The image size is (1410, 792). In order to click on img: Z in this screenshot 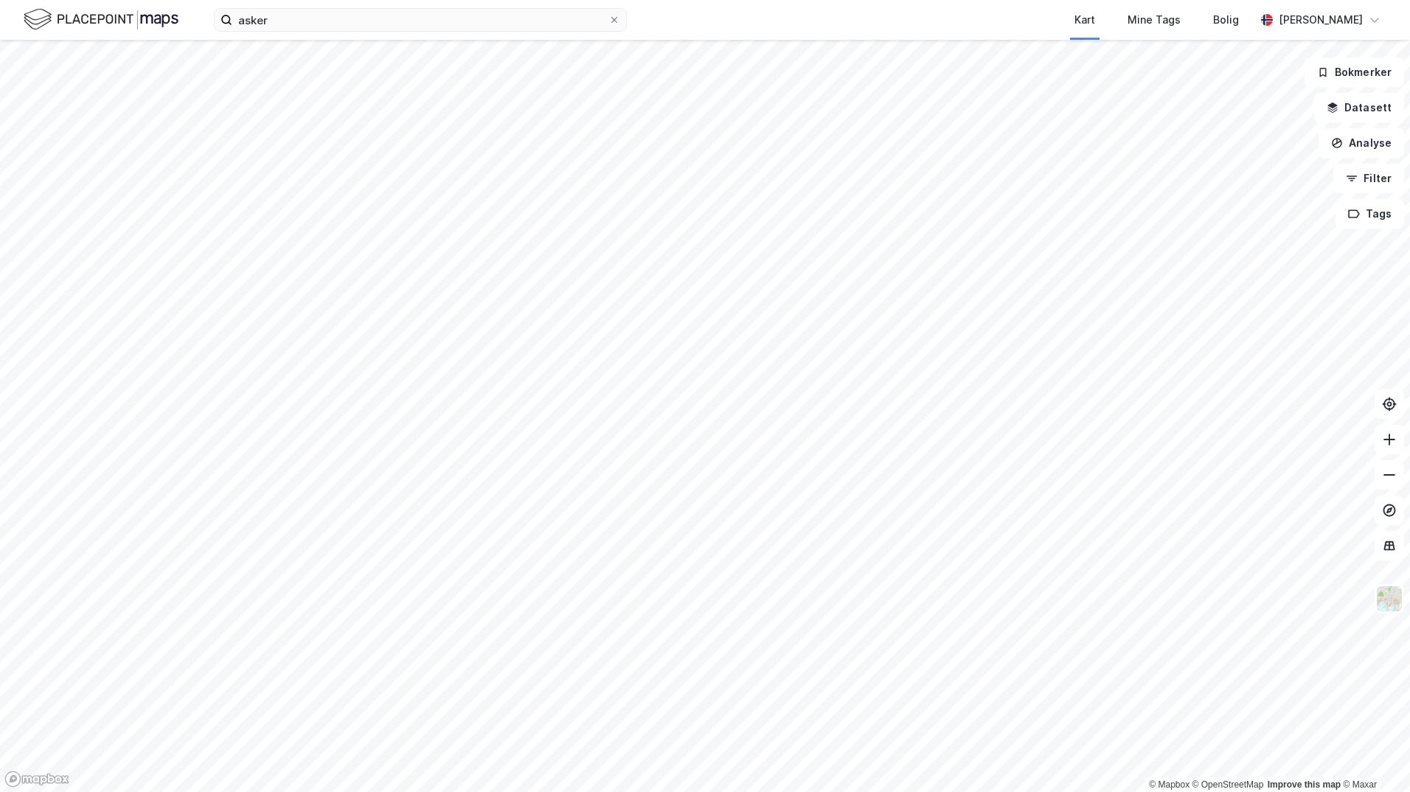, I will do `click(1389, 599)`.